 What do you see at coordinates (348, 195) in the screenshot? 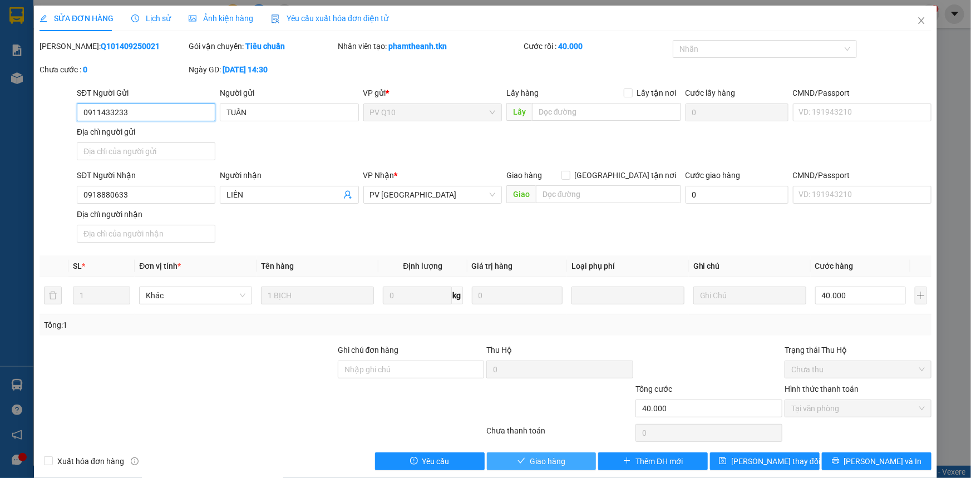
I see `span: user-add` at bounding box center [348, 195].